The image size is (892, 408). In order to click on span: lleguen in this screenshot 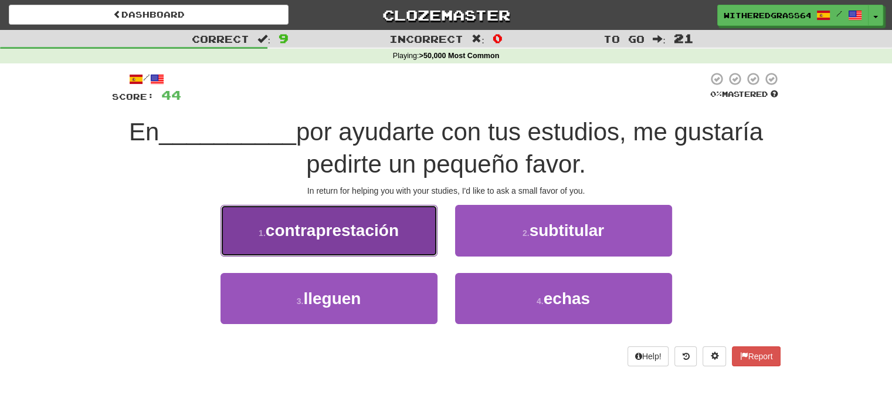, I will do `click(332, 298)`.